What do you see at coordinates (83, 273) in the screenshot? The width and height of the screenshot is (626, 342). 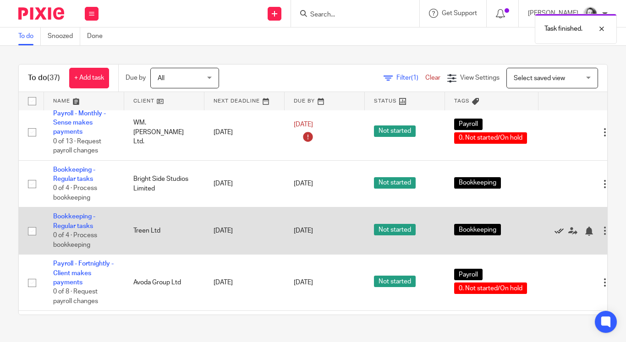 I see `a: Payroll - Fortnightly - Client makes payments` at bounding box center [83, 273].